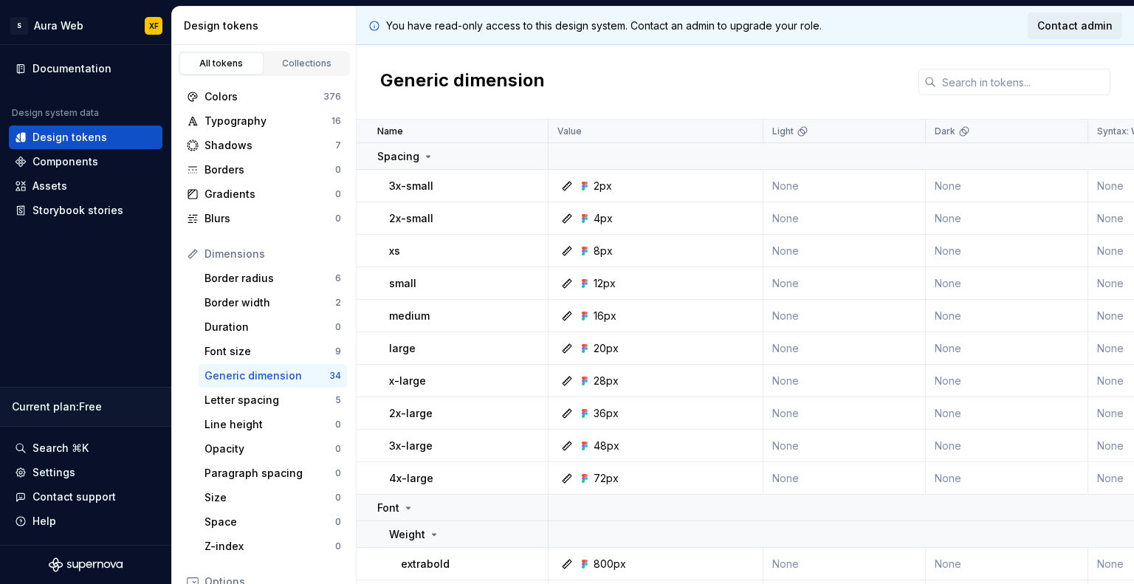 The height and width of the screenshot is (584, 1134). What do you see at coordinates (335, 376) in the screenshot?
I see `div: 34` at bounding box center [335, 376].